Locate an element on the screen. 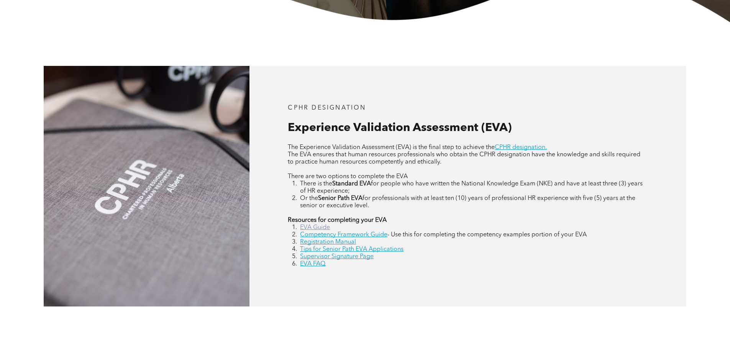 The width and height of the screenshot is (730, 349). a: EVA FAQ is located at coordinates (313, 264).